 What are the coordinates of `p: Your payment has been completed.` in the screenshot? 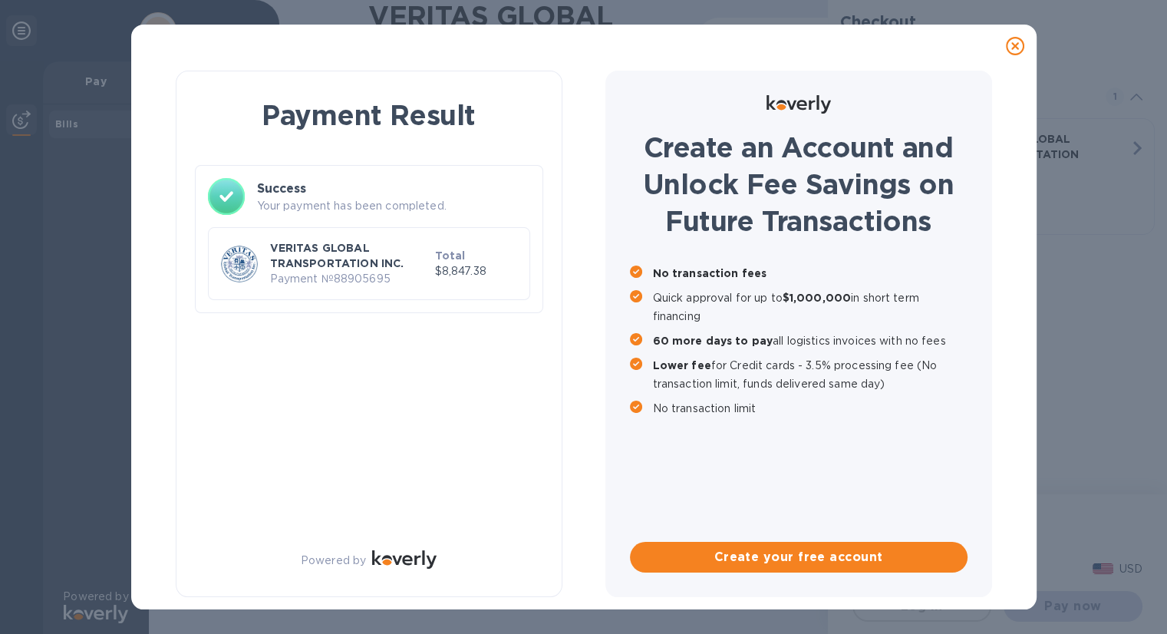 It's located at (393, 206).